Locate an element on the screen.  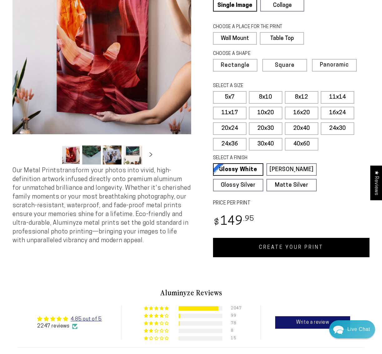
a: Glossy Silver is located at coordinates (238, 185).